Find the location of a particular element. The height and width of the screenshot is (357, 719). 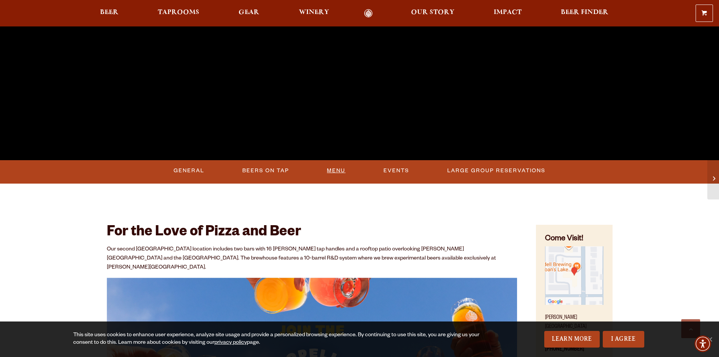

a: Gear is located at coordinates (249, 13).